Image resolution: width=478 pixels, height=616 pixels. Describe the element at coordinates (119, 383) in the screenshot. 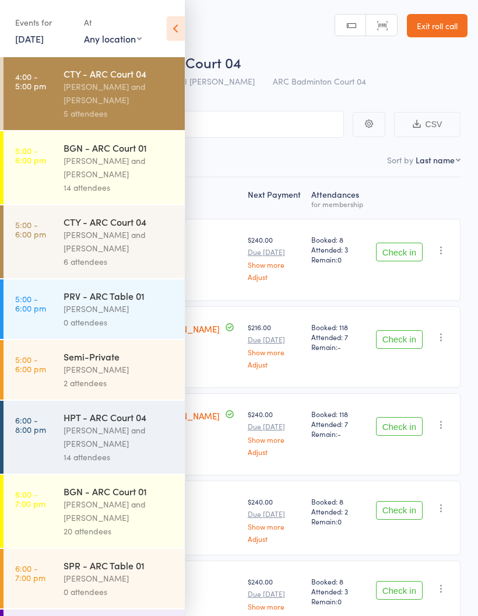

I see `div: 2 attendees` at that location.